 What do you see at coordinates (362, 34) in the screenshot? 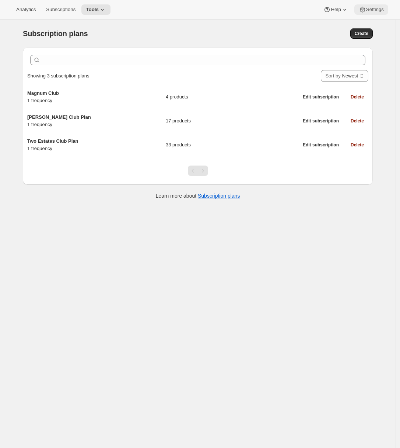
I see `button: Create` at bounding box center [362, 34].